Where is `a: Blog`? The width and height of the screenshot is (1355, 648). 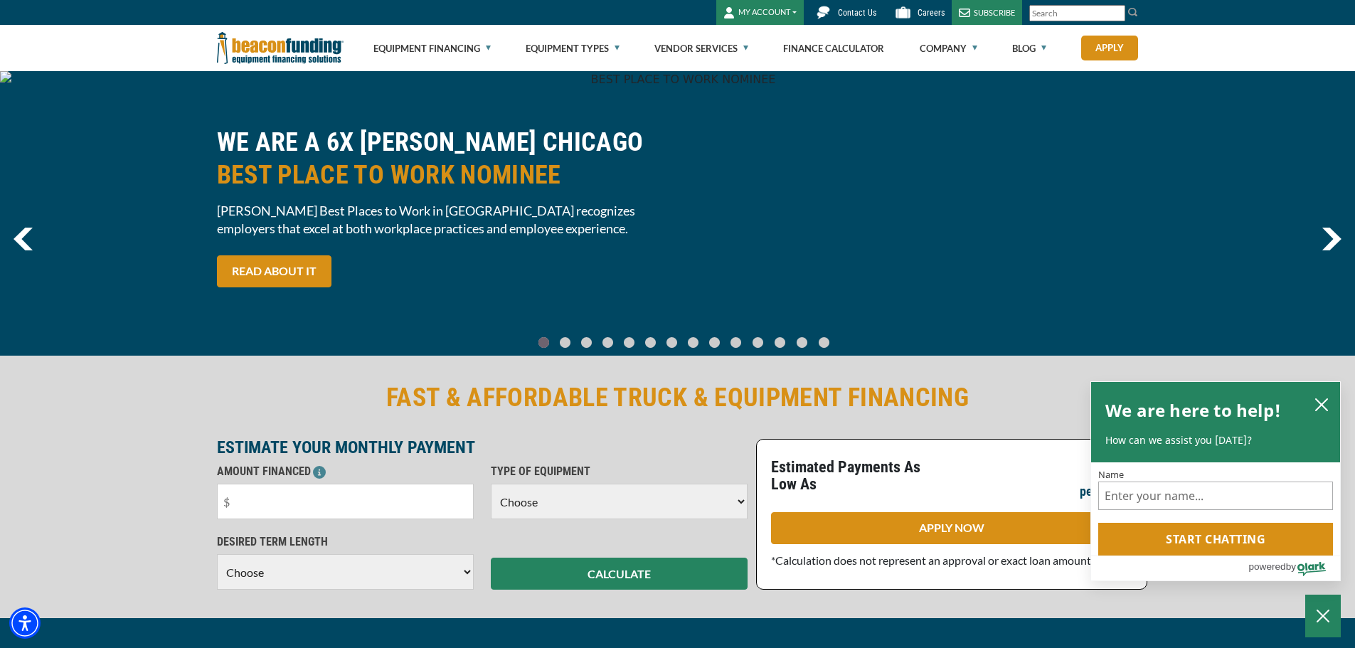
a: Blog is located at coordinates (1029, 48).